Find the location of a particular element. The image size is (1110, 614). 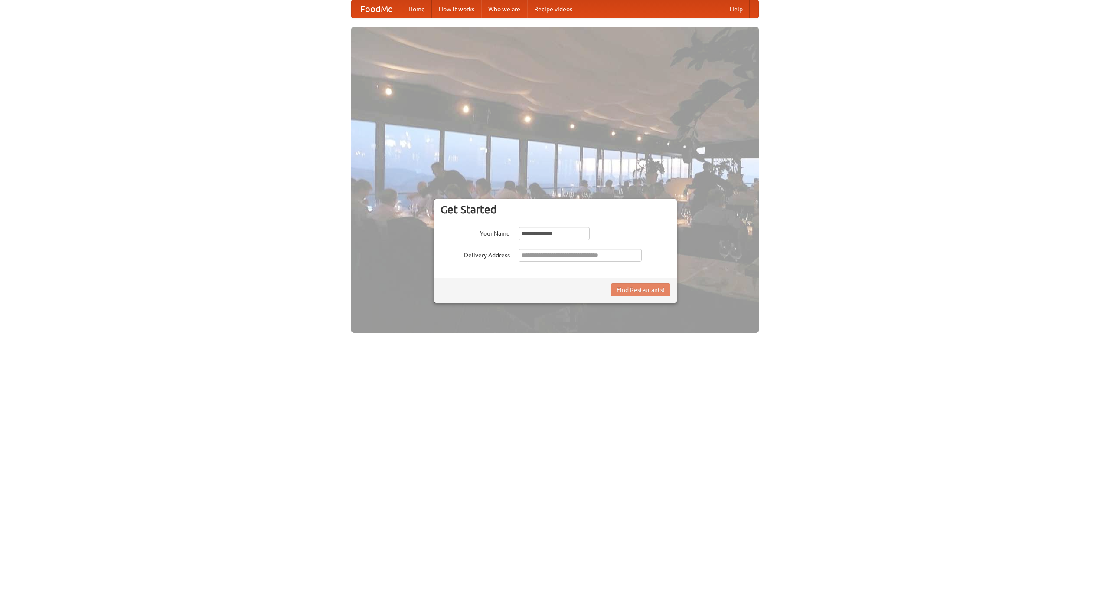

a: How it works is located at coordinates (457, 9).